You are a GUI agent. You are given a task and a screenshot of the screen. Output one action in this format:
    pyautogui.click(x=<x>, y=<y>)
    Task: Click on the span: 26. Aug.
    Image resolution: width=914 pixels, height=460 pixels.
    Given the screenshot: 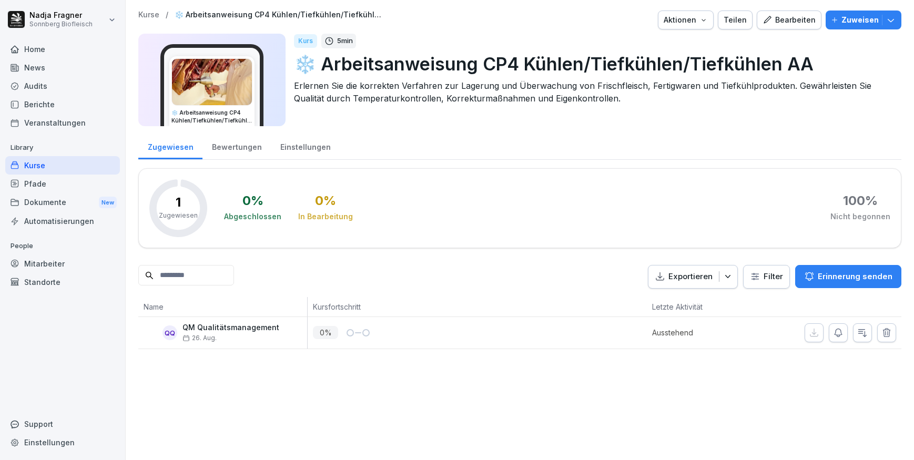 What is the action you would take?
    pyautogui.click(x=199, y=338)
    